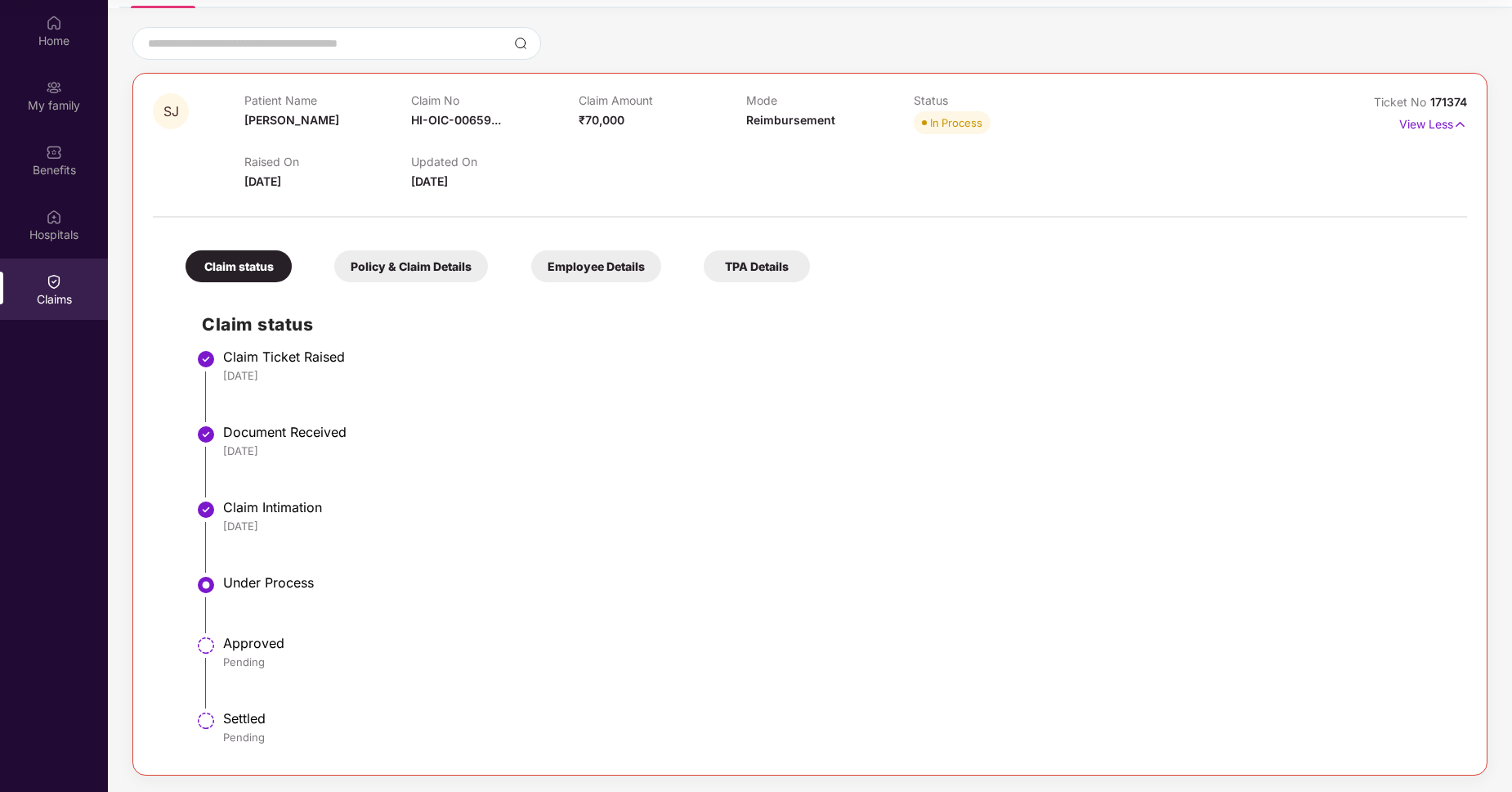 The width and height of the screenshot is (1512, 792). Describe the element at coordinates (791, 119) in the screenshot. I see `span: Reimbursement` at that location.